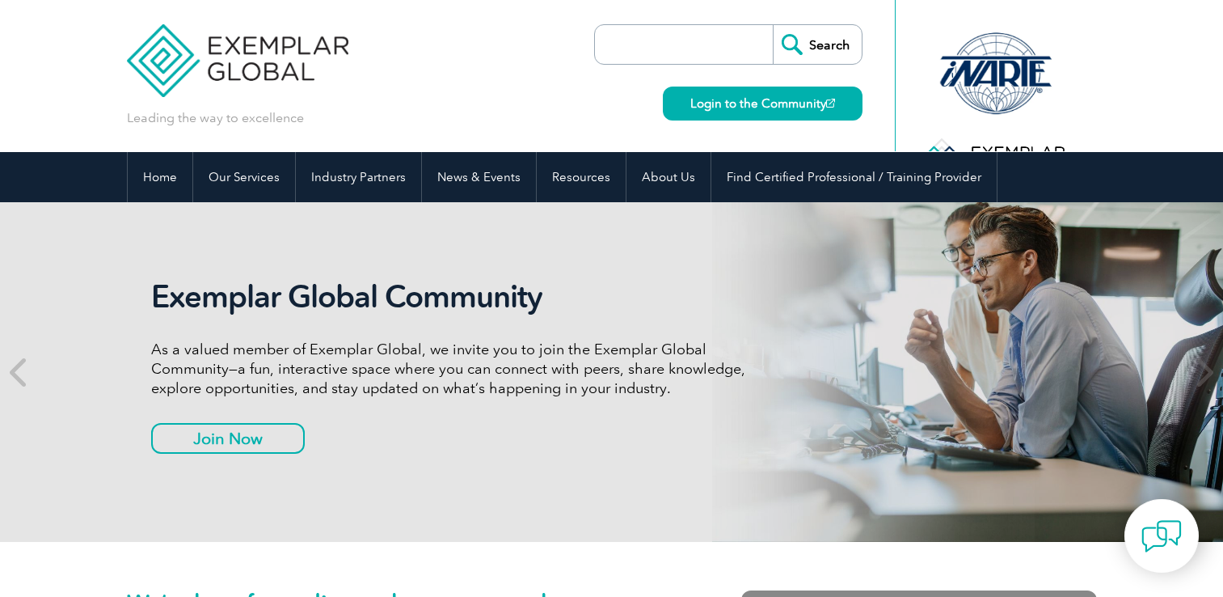 This screenshot has height=597, width=1223. What do you see at coordinates (244, 177) in the screenshot?
I see `a: Our Services` at bounding box center [244, 177].